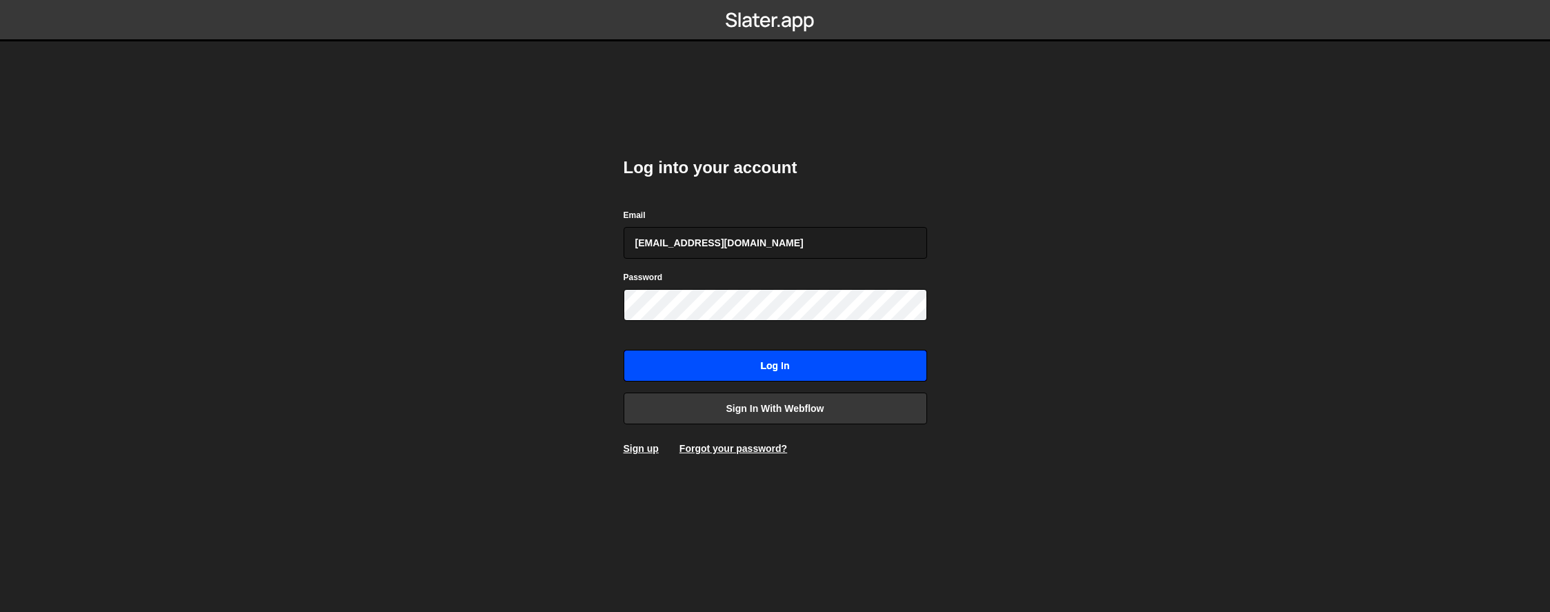  I want to click on label: Email, so click(634, 215).